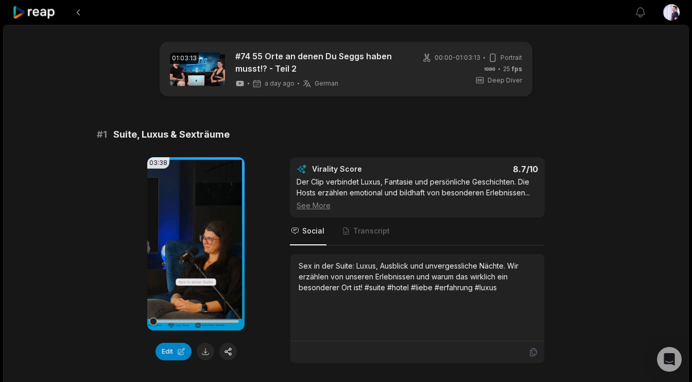 Image resolution: width=692 pixels, height=382 pixels. What do you see at coordinates (513, 69) in the screenshot?
I see `span: 25` at bounding box center [513, 69].